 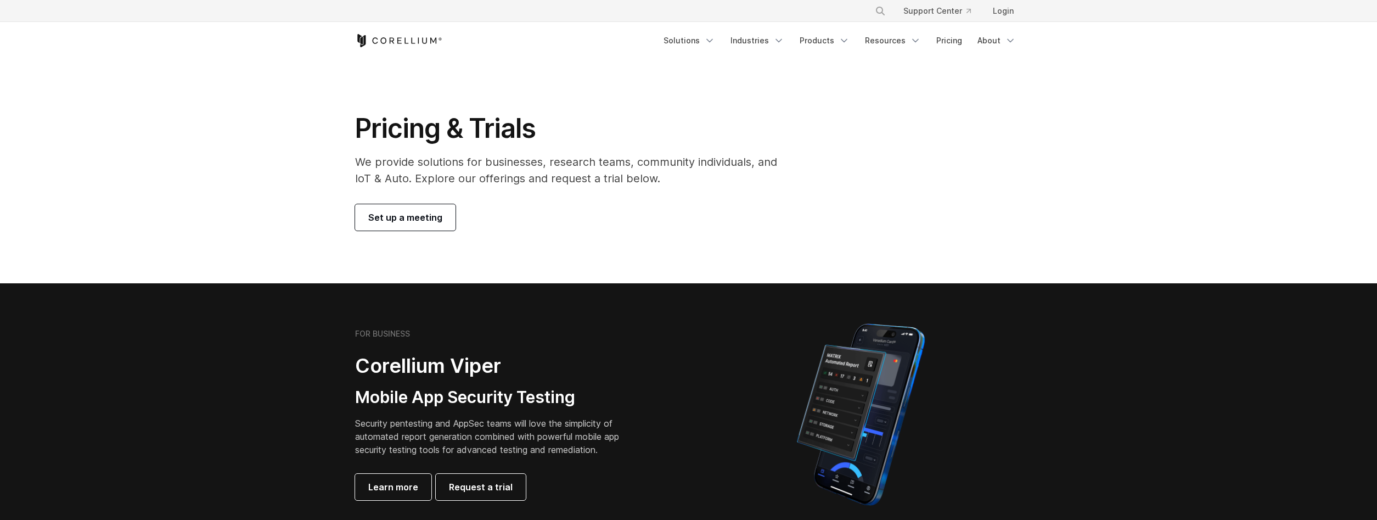 What do you see at coordinates (393, 487) in the screenshot?
I see `a: Learn more` at bounding box center [393, 487].